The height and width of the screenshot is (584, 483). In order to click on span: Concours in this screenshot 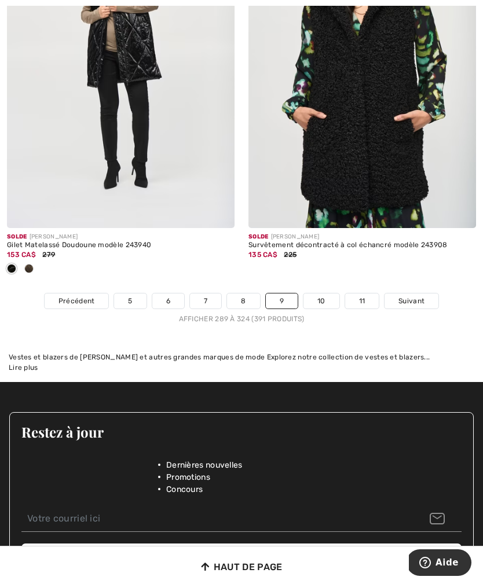, I will do `click(184, 489)`.